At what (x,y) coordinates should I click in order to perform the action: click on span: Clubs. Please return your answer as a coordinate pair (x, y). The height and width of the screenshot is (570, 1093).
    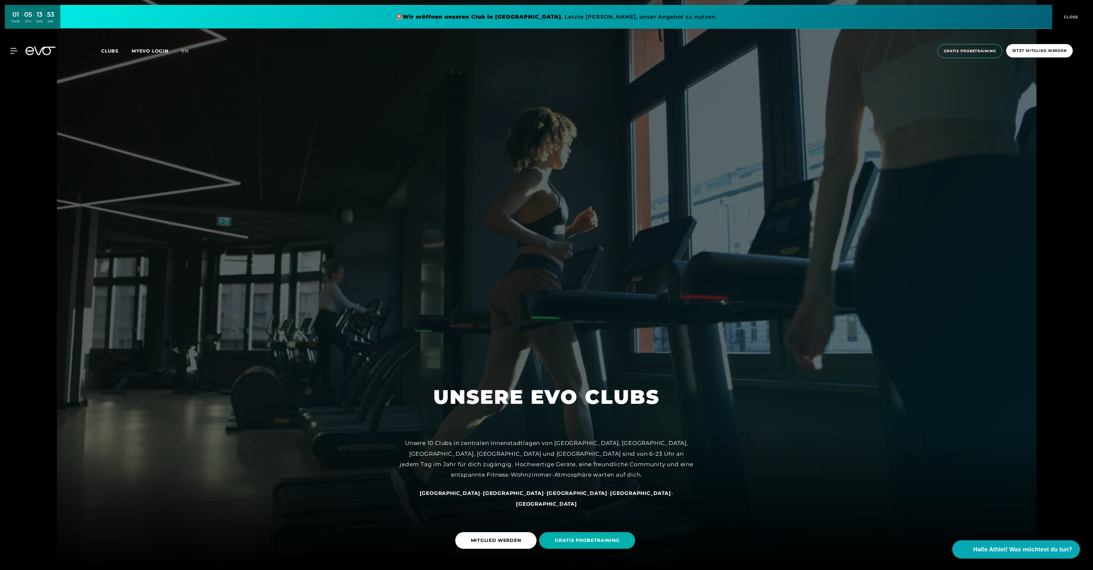
    Looking at the image, I should click on (110, 51).